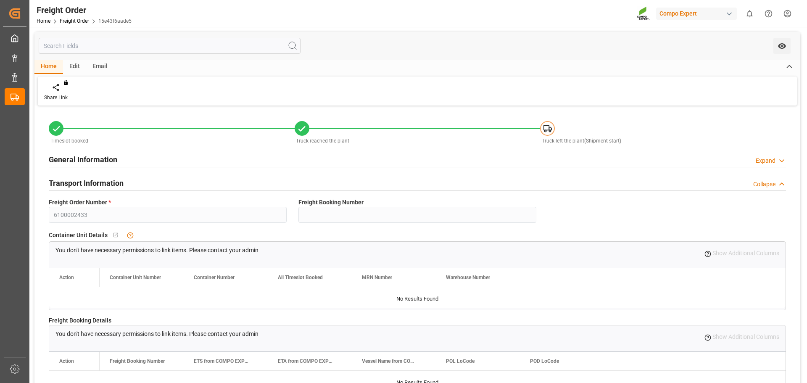 This screenshot has height=383, width=807. What do you see at coordinates (390, 361) in the screenshot?
I see `span: Vessel Name from COMPO EXPERT` at bounding box center [390, 361].